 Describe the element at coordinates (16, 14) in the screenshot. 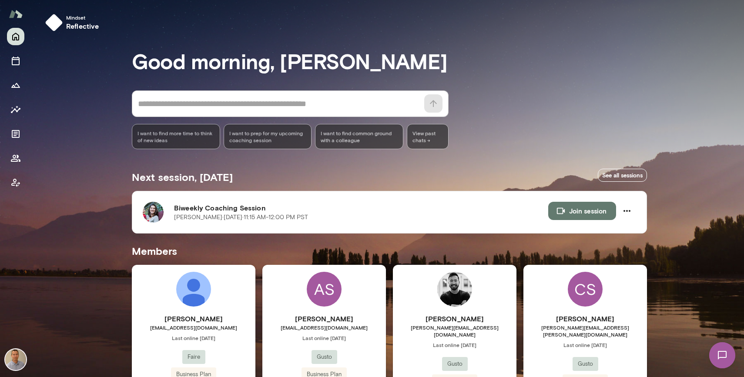

I see `img: Mento` at that location.